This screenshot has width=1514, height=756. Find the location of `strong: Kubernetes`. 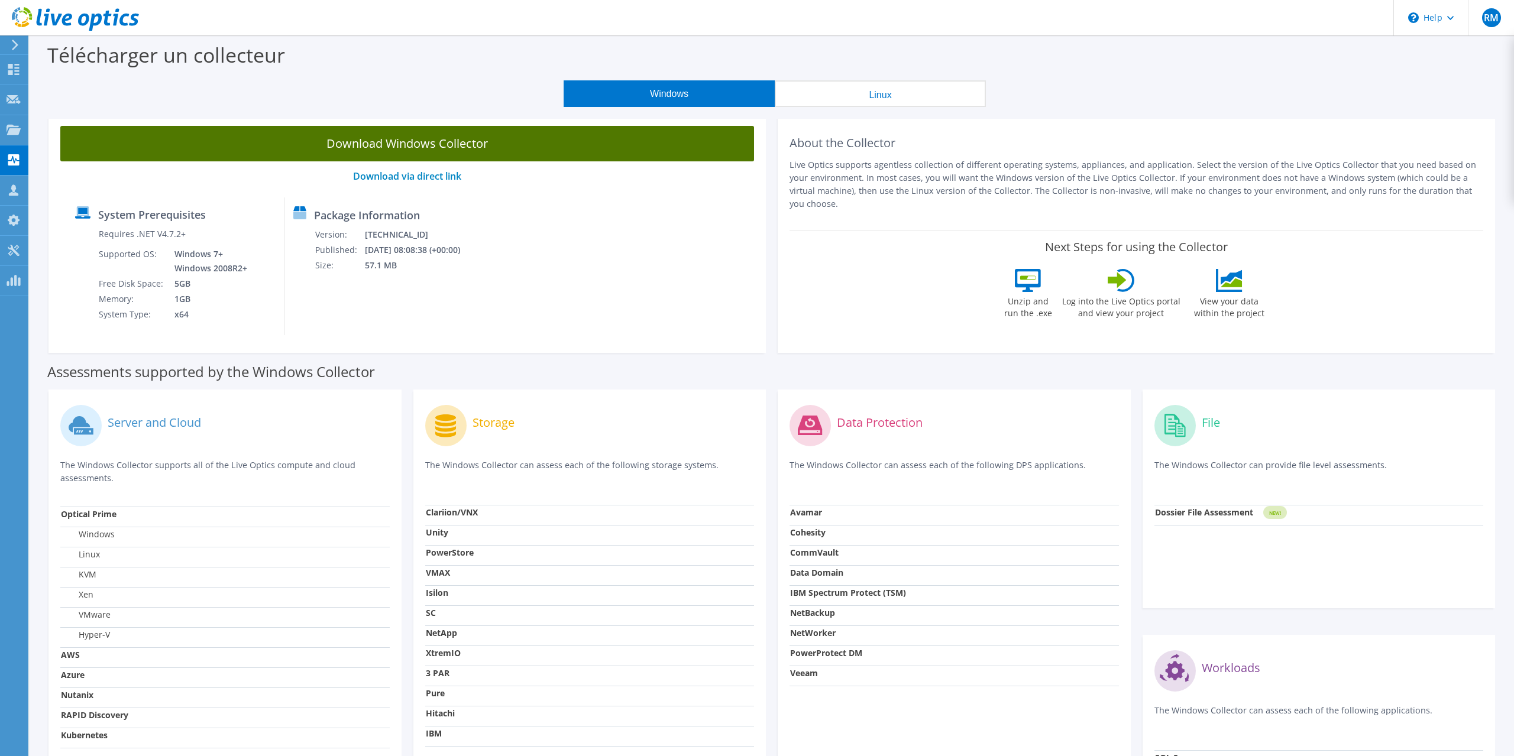

strong: Kubernetes is located at coordinates (84, 735).